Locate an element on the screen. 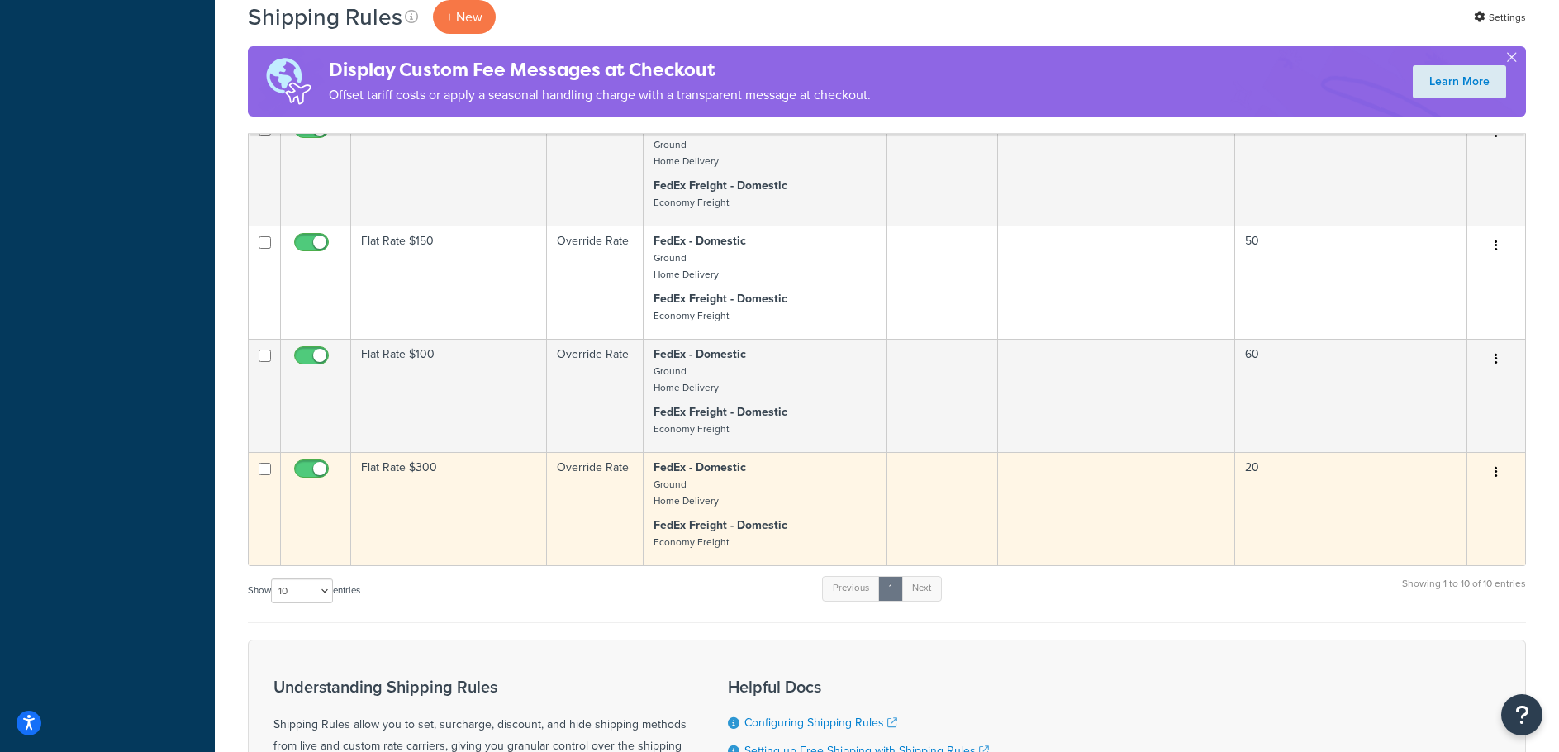  h3: Helpful Docs is located at coordinates (864, 687).